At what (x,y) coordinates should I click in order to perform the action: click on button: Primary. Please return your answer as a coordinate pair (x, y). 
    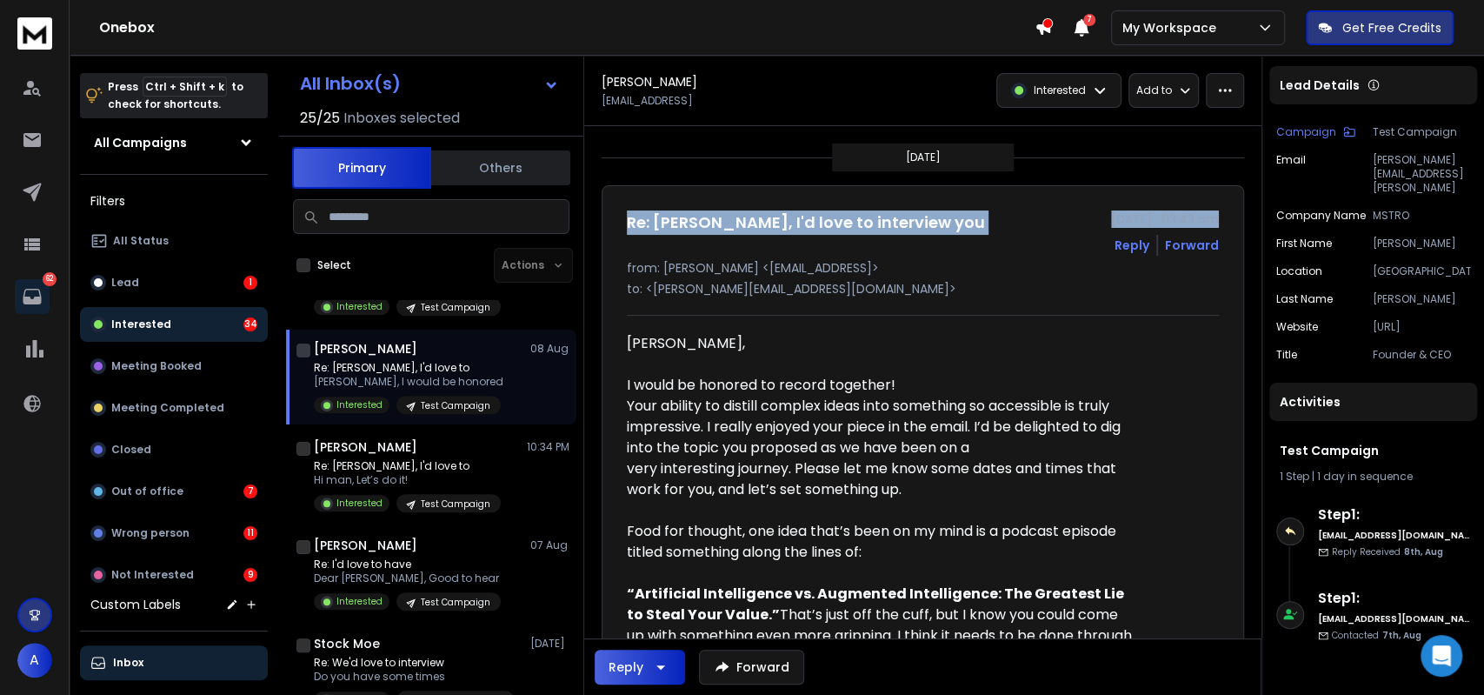
    Looking at the image, I should click on (362, 168).